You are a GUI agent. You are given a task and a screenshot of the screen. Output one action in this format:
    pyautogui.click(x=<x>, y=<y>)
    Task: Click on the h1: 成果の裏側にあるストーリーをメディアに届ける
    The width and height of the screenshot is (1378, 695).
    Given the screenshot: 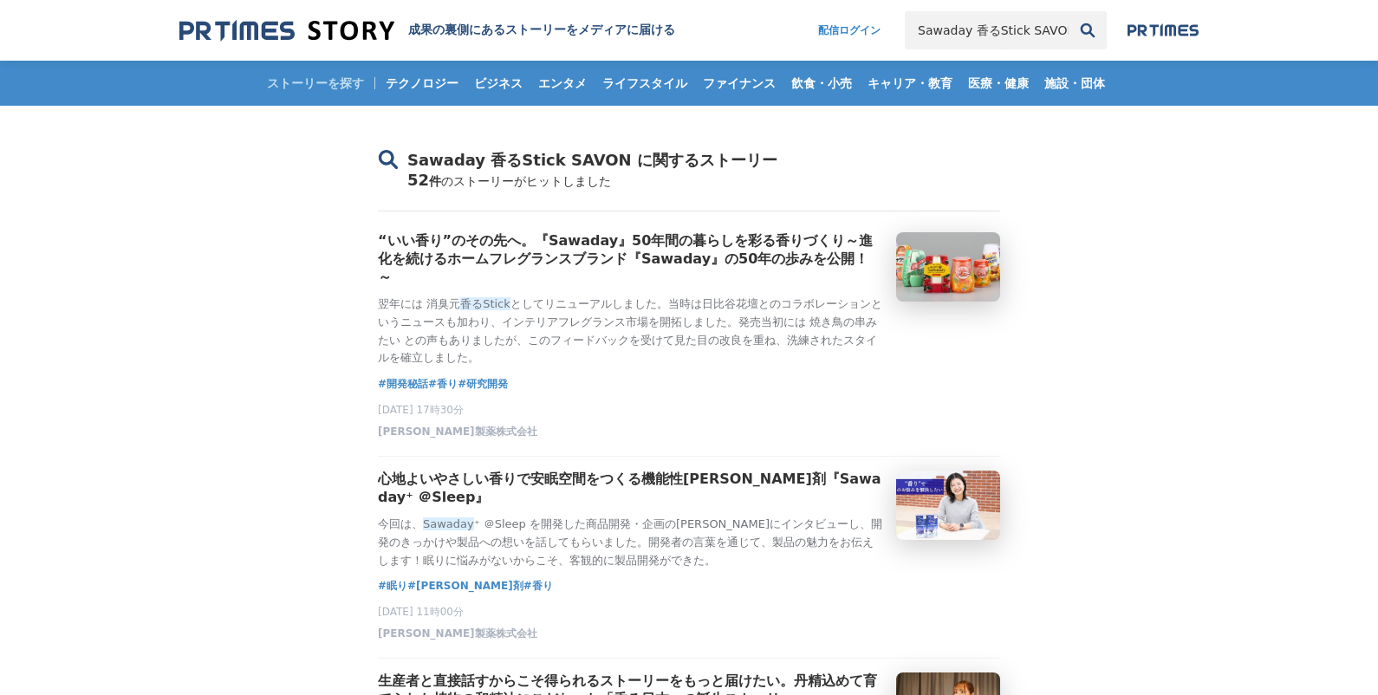 What is the action you would take?
    pyautogui.click(x=542, y=30)
    